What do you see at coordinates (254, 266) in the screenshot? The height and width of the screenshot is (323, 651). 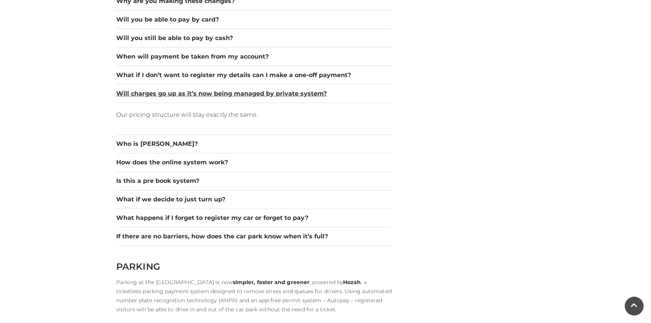 I see `h2: PARKING` at bounding box center [254, 266].